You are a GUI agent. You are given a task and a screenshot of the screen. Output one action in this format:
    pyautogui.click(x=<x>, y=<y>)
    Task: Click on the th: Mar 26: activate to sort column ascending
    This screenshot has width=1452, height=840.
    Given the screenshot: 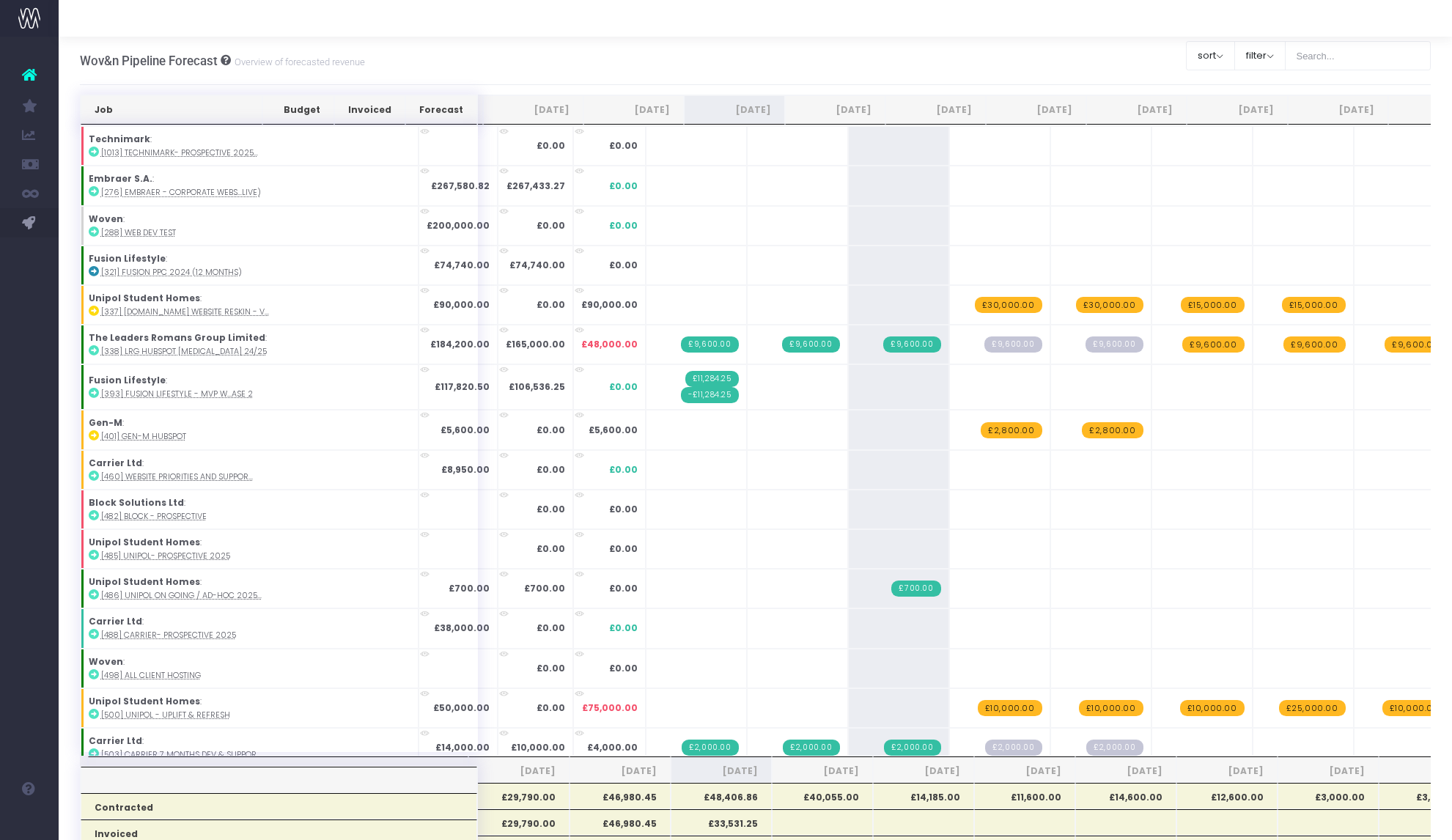 What is the action you would take?
    pyautogui.click(x=1338, y=110)
    